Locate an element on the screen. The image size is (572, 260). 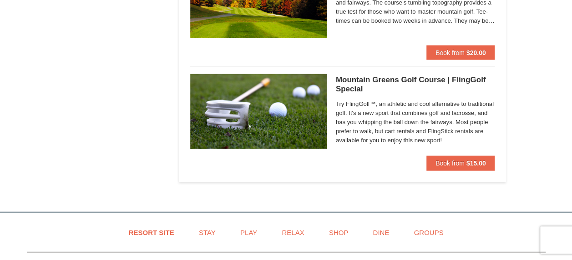
a: Resort Site is located at coordinates (151, 232).